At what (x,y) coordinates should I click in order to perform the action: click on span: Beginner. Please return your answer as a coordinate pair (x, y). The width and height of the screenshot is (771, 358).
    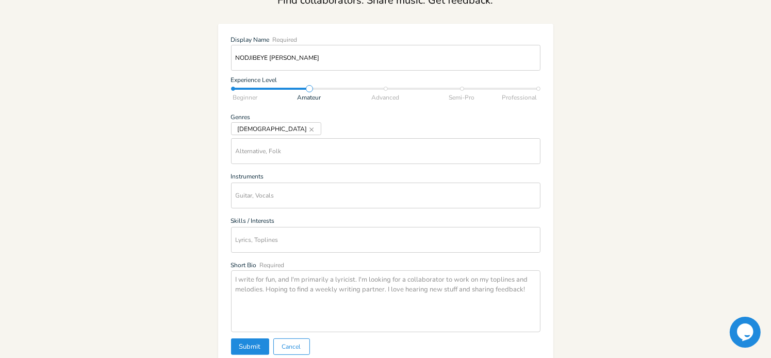
    Looking at the image, I should click on (246, 97).